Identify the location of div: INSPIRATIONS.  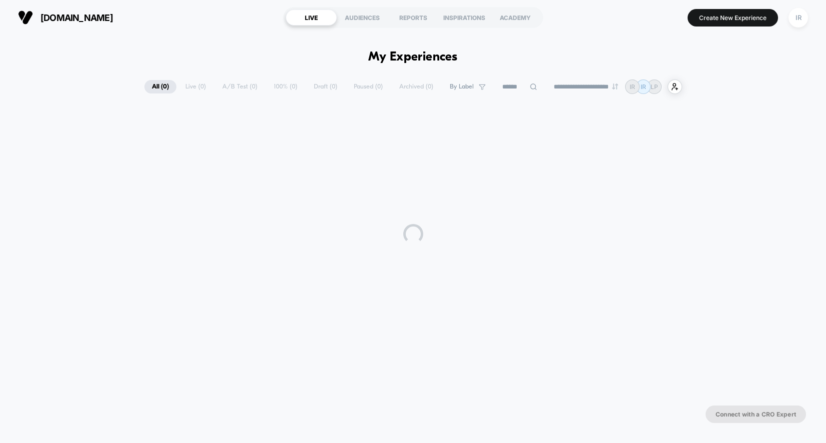
(464, 17).